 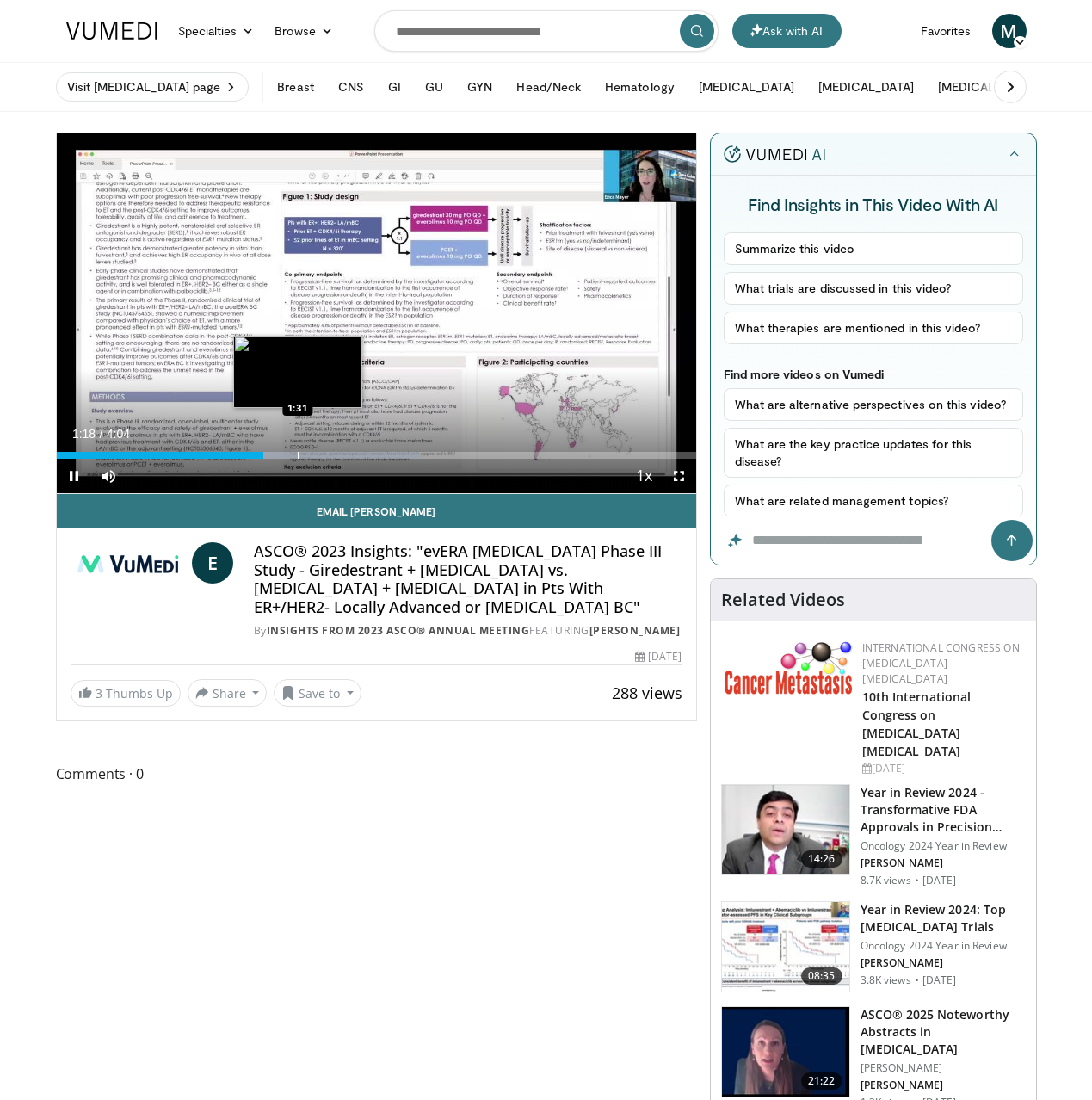 What do you see at coordinates (645, 476) in the screenshot?
I see `button: Playback Rate` at bounding box center [645, 476].